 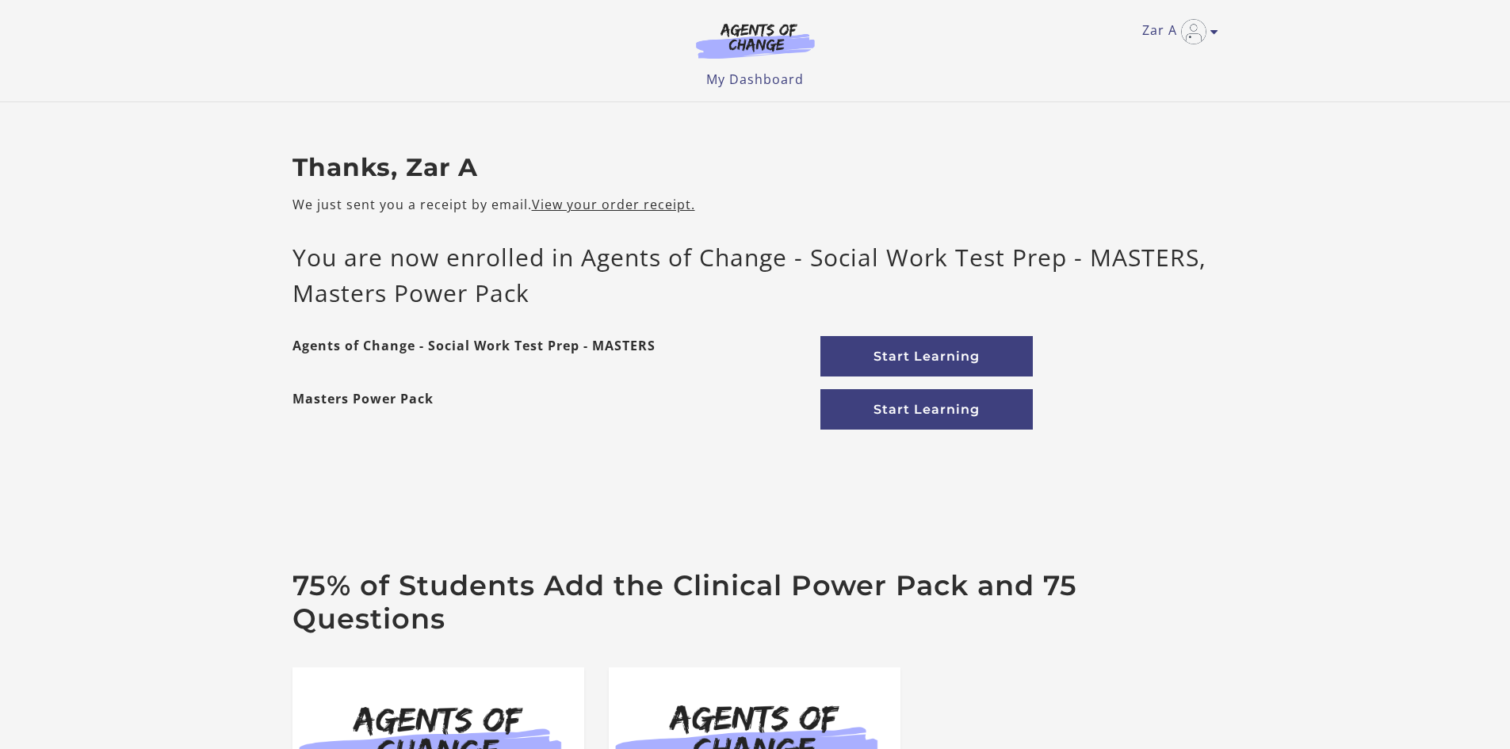 I want to click on a: My Dashboard, so click(x=755, y=79).